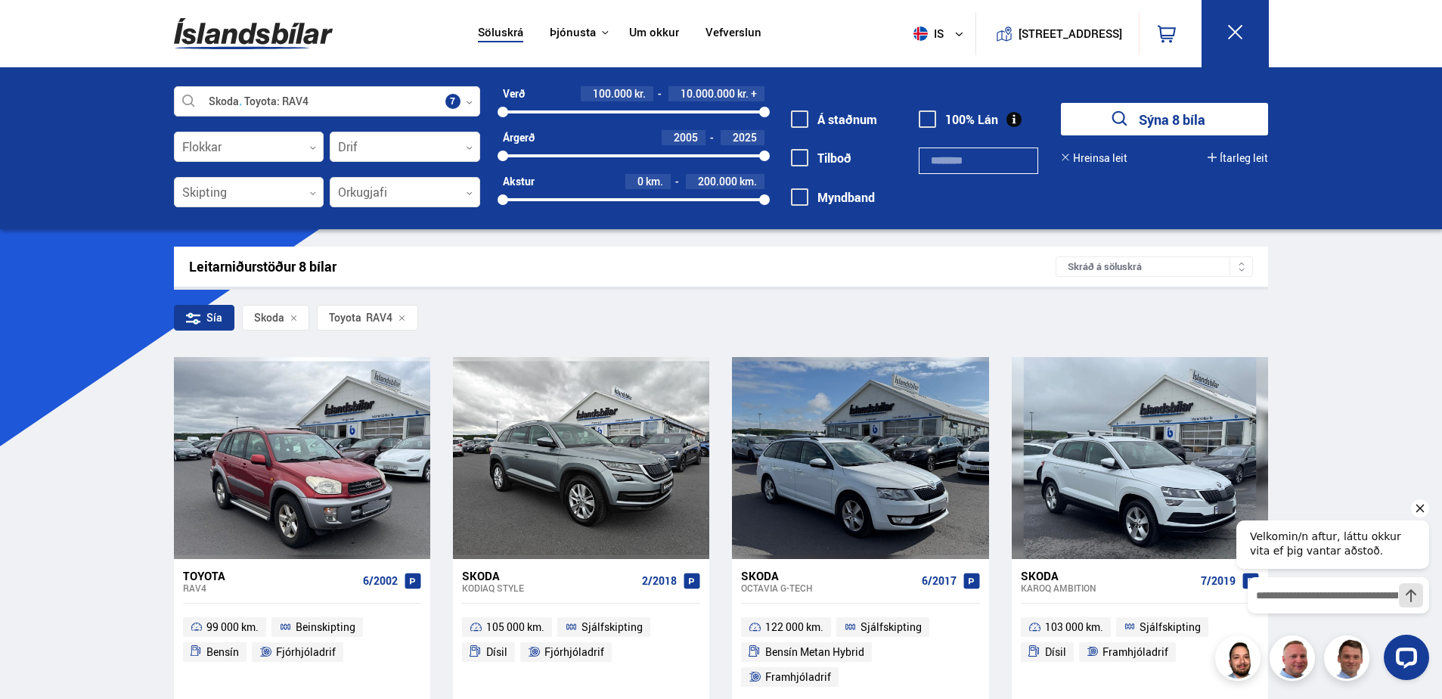 This screenshot has width=1442, height=699. What do you see at coordinates (958, 119) in the screenshot?
I see `label: 100% Lán` at bounding box center [958, 119].